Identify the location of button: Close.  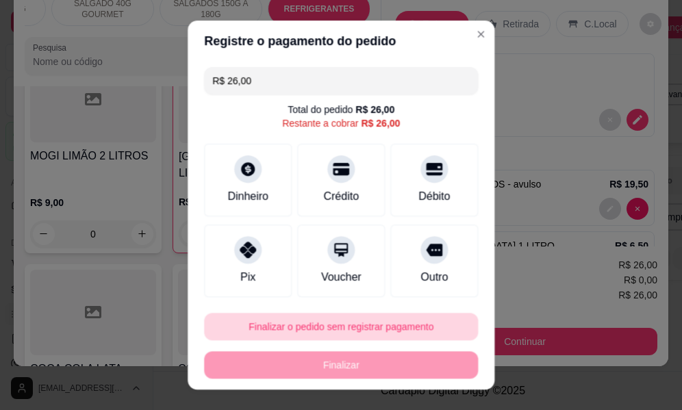
(480, 34).